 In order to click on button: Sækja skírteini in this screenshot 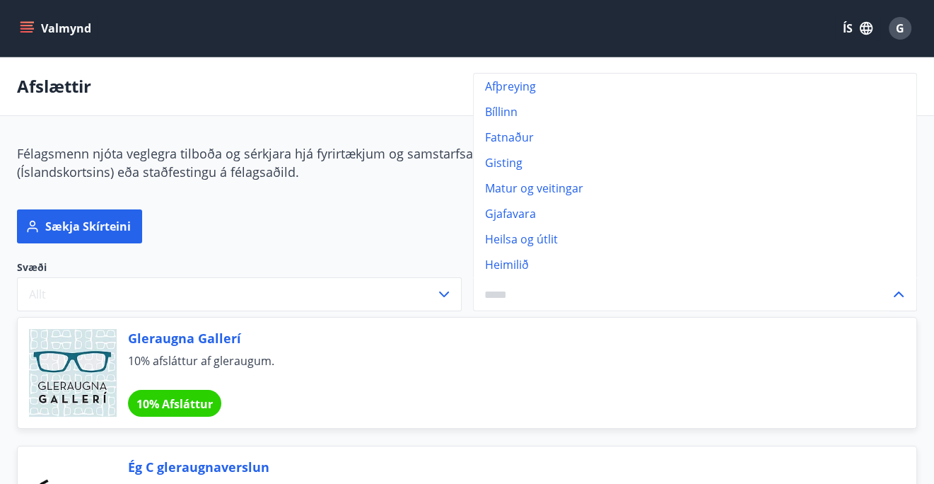, I will do `click(79, 226)`.